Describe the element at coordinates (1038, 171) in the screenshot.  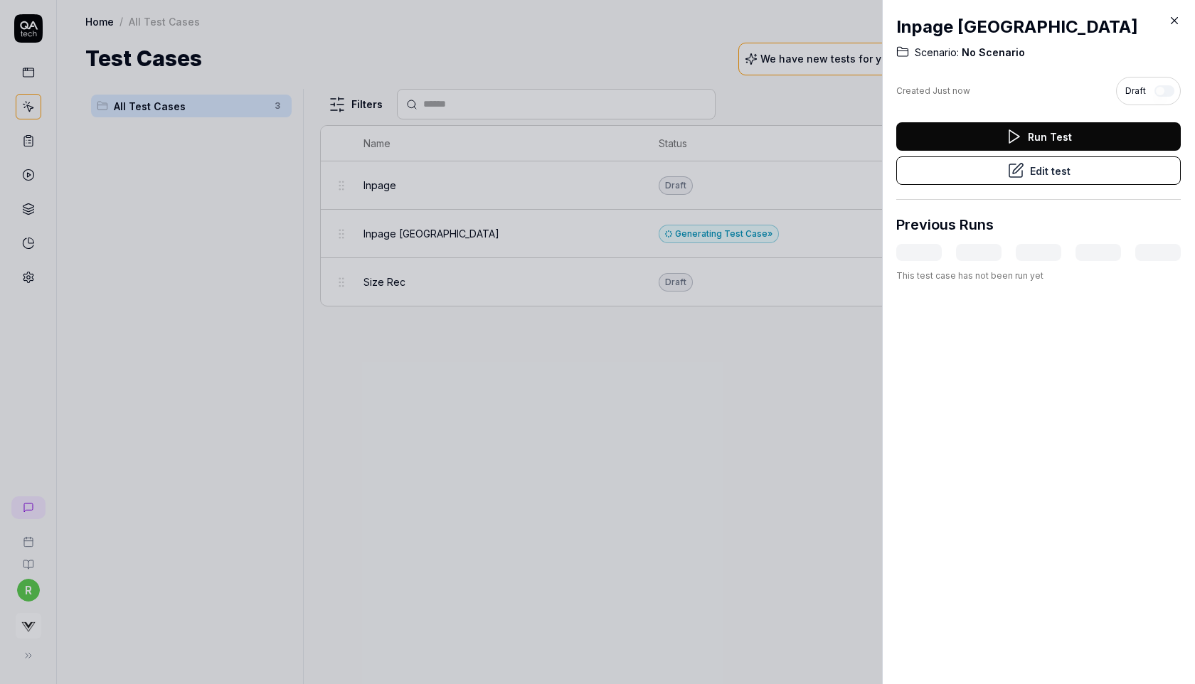
I see `a: Edit test` at that location.